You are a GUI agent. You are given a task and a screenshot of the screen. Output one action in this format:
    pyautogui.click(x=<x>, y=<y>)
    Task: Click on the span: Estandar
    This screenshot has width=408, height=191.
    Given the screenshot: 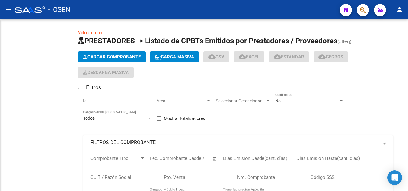 What is the action you would take?
    pyautogui.click(x=289, y=57)
    